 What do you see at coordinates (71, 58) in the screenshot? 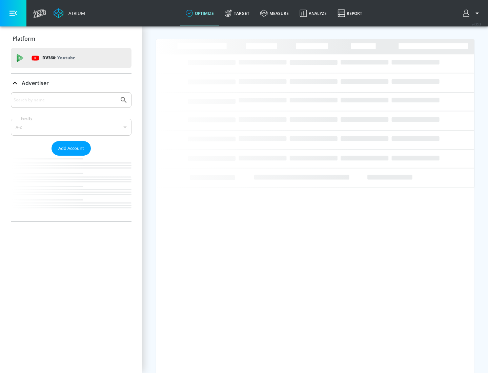
I see `div: DV360: Youtube` at bounding box center [71, 58].